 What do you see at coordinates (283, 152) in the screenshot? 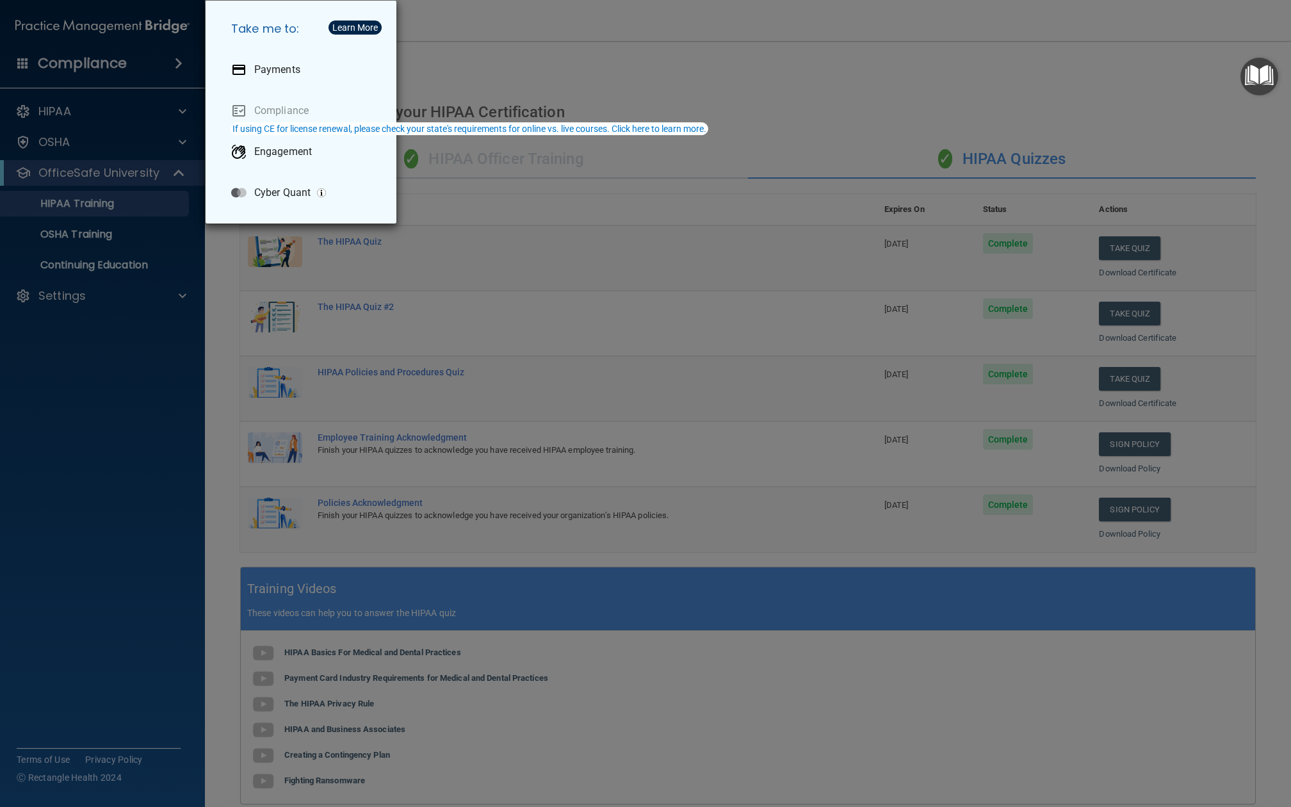
I see `p: Engagement` at bounding box center [283, 152].